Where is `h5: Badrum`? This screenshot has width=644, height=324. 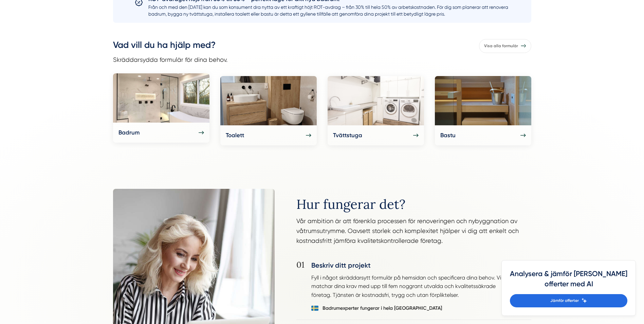 h5: Badrum is located at coordinates (129, 132).